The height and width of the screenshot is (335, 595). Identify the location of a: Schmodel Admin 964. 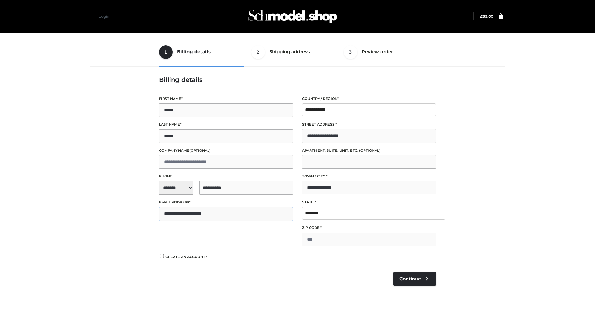
(293, 16).